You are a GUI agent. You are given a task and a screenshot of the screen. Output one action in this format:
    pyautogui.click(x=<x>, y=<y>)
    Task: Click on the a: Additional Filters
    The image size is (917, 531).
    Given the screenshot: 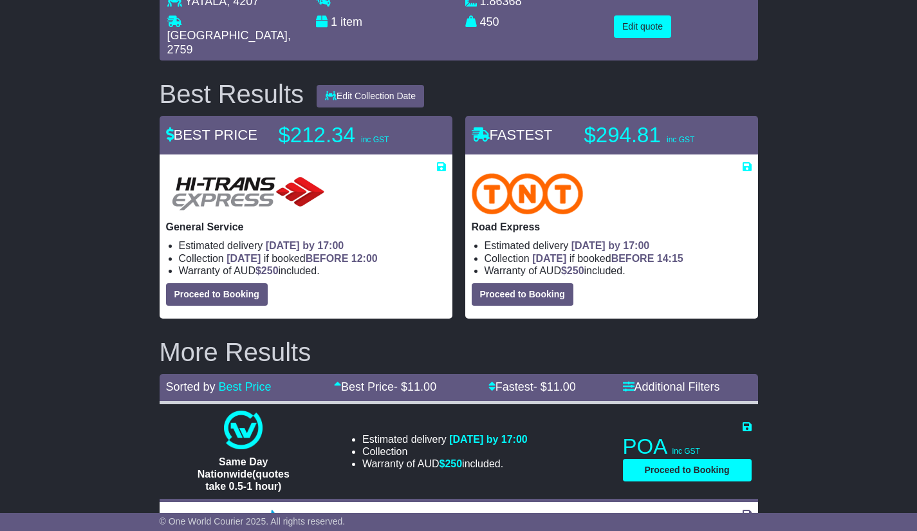 What is the action you would take?
    pyautogui.click(x=671, y=387)
    